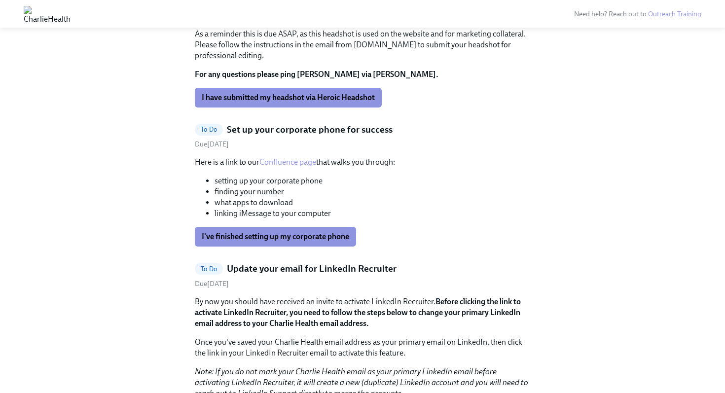 The image size is (725, 393). I want to click on span: Saturday, September 27th 2025, 9:00 am, so click(212, 284).